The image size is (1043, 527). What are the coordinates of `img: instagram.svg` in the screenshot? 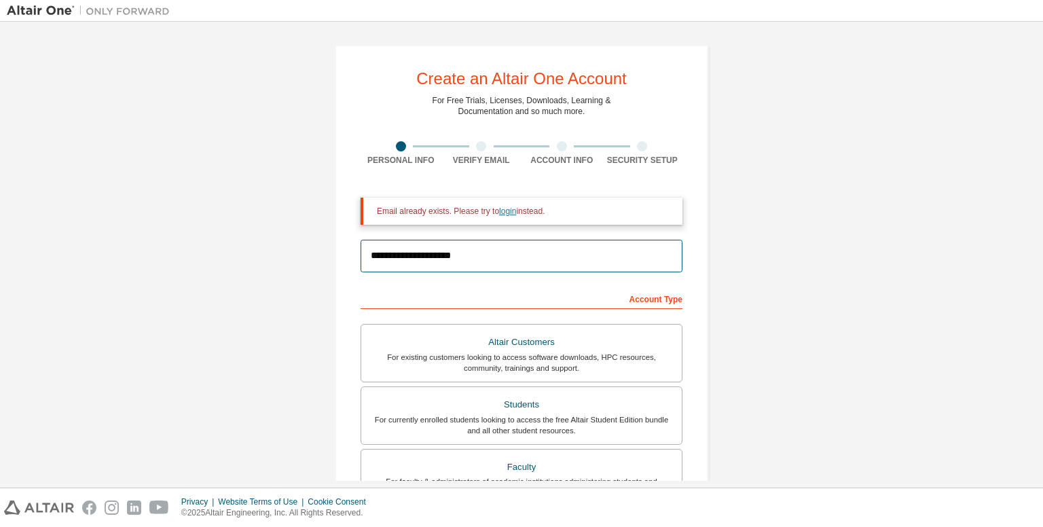 It's located at (111, 507).